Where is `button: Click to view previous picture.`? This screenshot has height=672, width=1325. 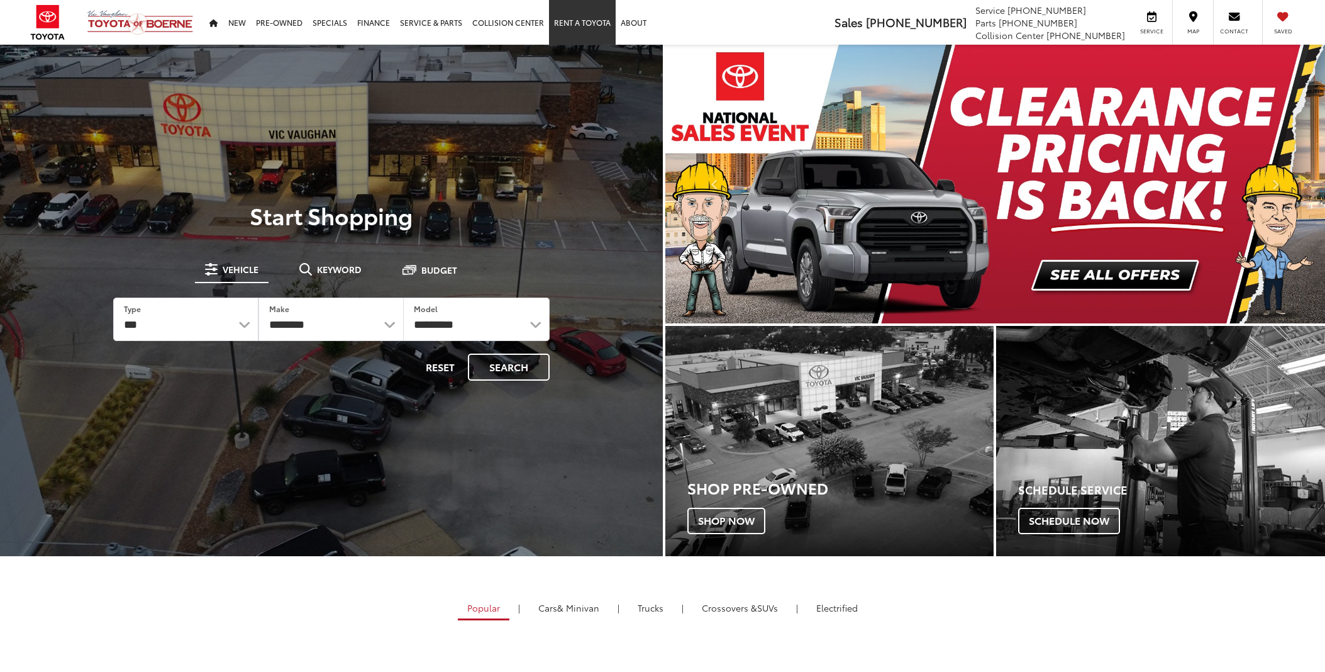 button: Click to view previous picture. is located at coordinates (714, 184).